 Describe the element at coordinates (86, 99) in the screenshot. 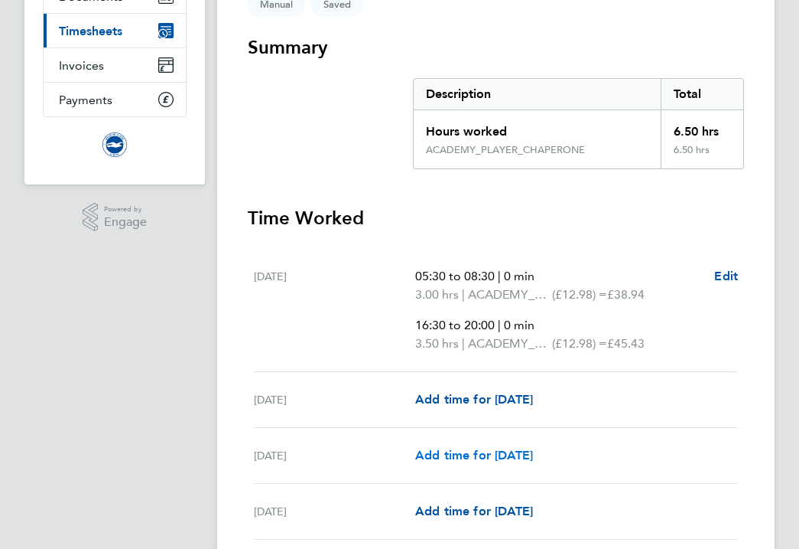

I see `span: Payments` at that location.